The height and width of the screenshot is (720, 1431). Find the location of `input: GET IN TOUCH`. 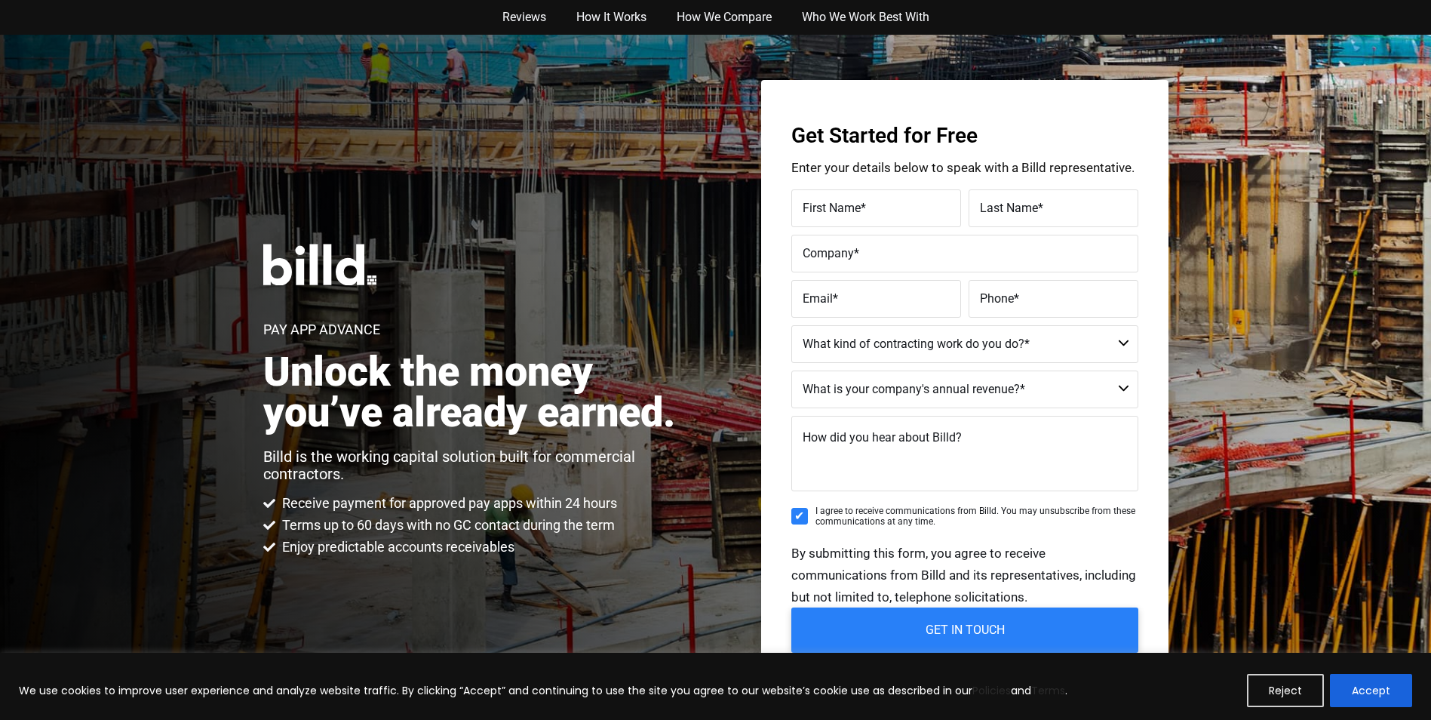

input: GET IN TOUCH is located at coordinates (965, 630).